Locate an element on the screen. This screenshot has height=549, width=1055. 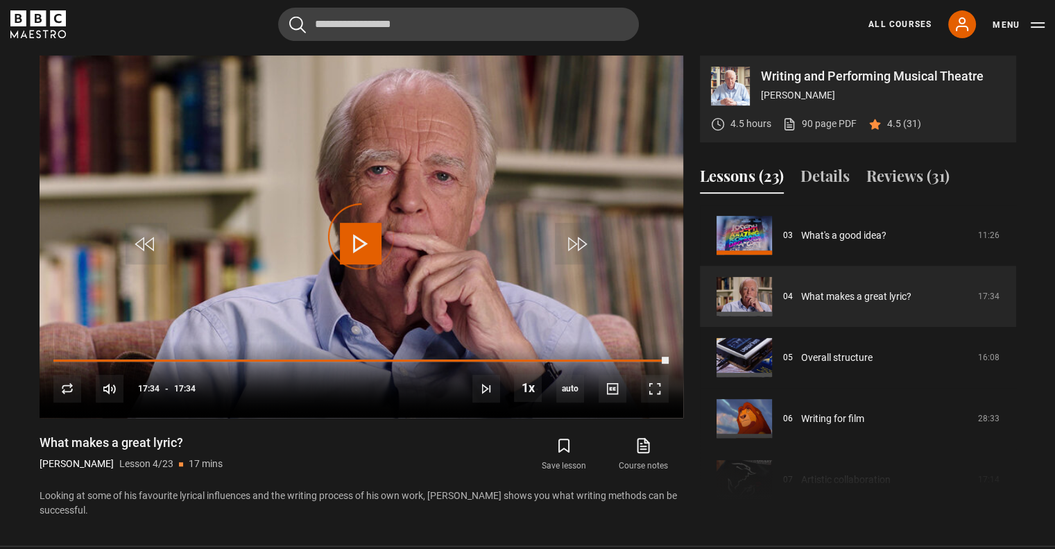
button: Submit the search query is located at coordinates (298, 24).